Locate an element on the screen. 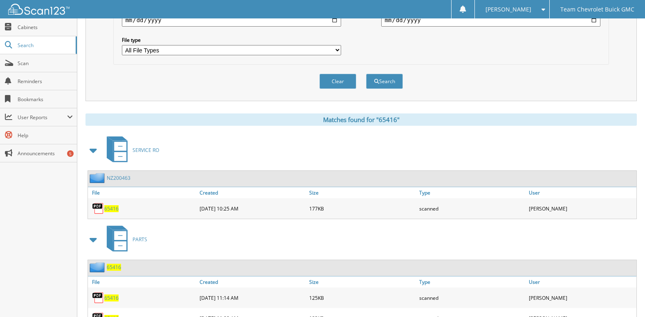  div: 5 is located at coordinates (70, 153).